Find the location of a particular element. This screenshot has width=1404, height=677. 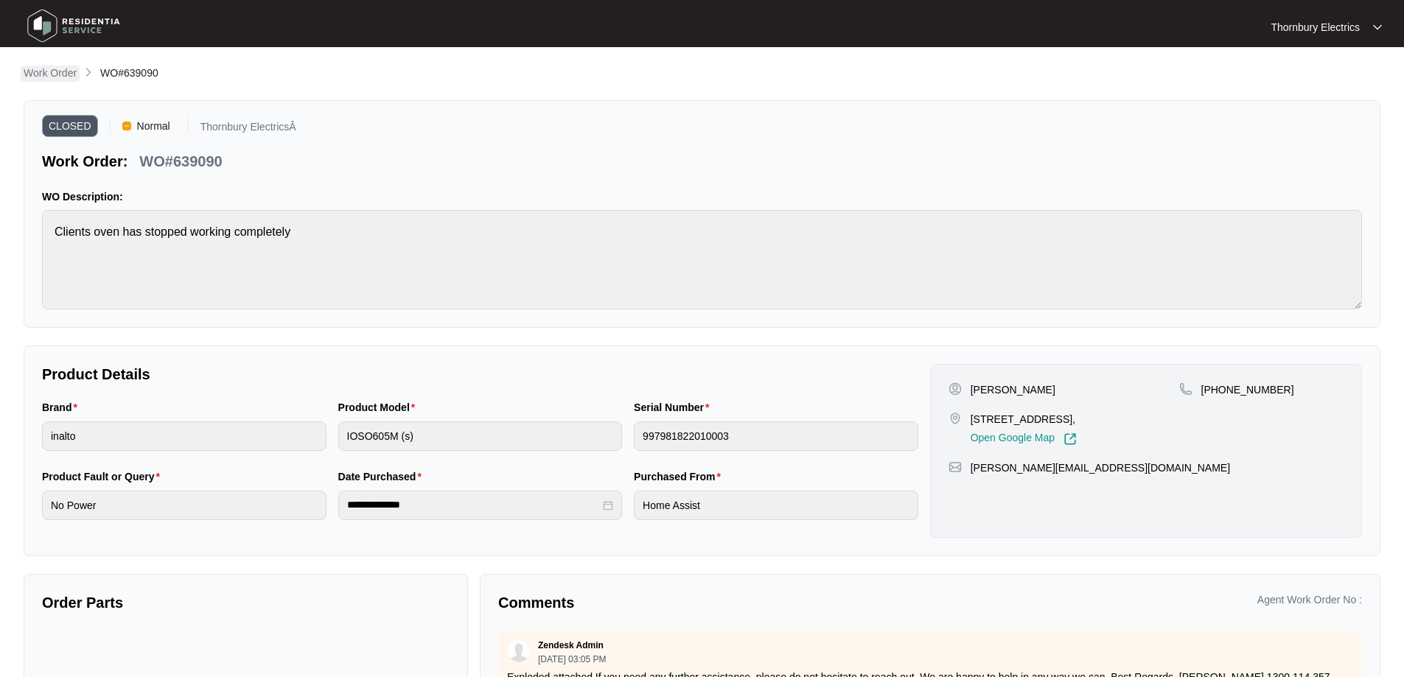

span: Normal is located at coordinates (153, 126).